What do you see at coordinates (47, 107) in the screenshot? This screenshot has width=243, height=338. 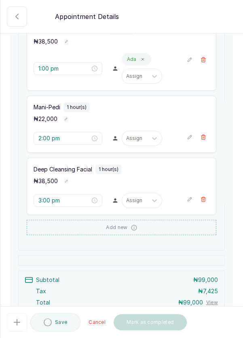 I see `p: Mani-Pedi` at bounding box center [47, 107].